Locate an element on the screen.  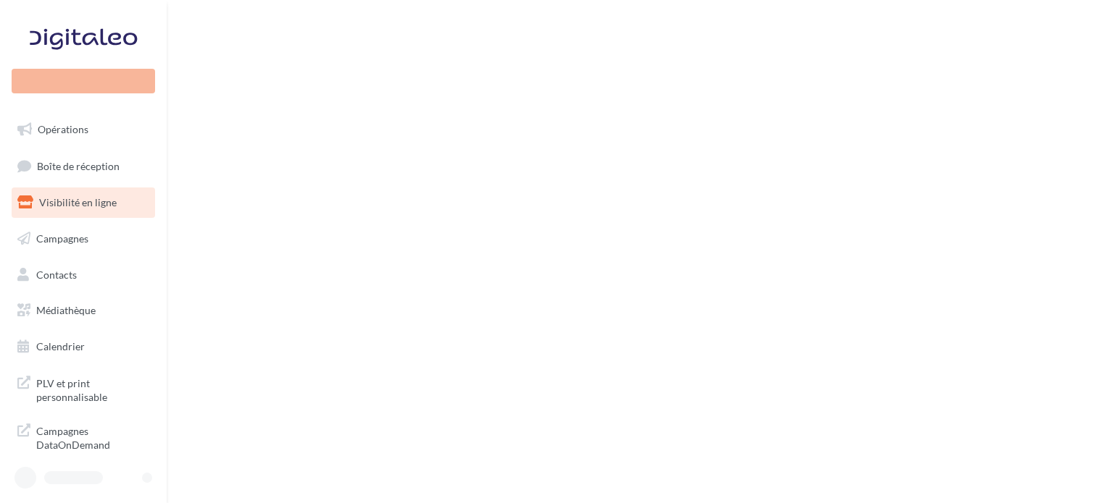
a: Opérations is located at coordinates (83, 130).